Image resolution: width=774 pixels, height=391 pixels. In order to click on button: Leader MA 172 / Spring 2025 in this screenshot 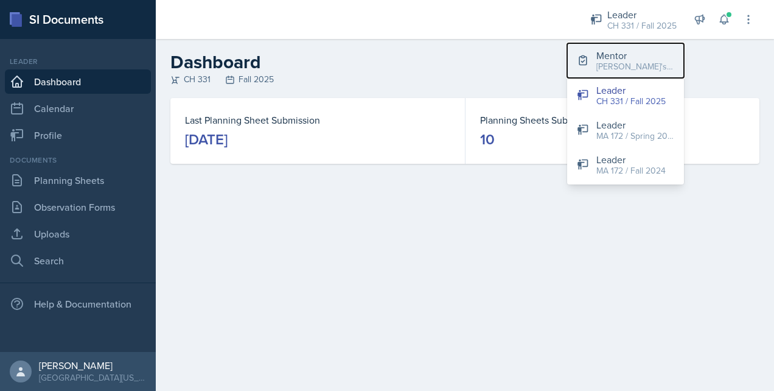, I will do `click(626, 130)`.